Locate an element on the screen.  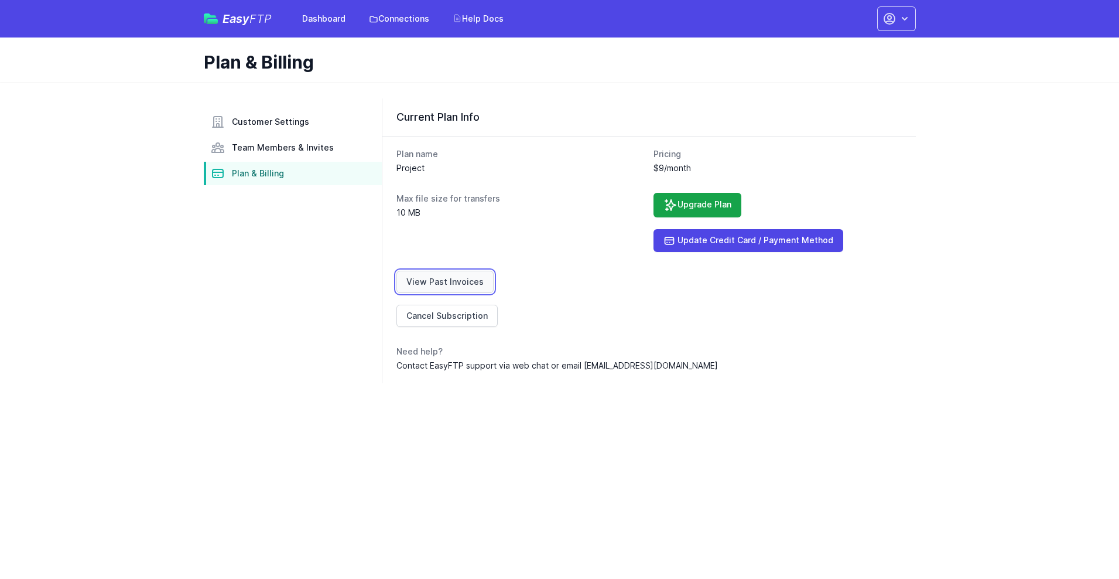
a: Plan & Billing is located at coordinates (293, 173).